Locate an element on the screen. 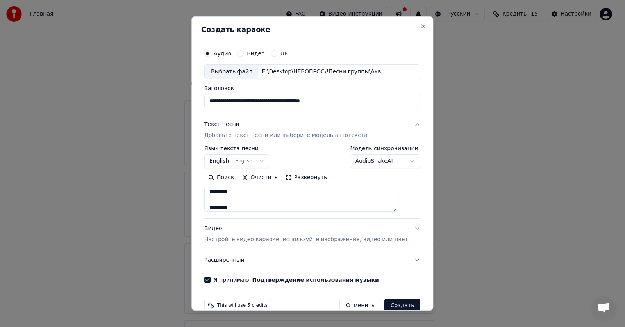 This screenshot has width=625, height=327. div: E:\Desktop\НЕВОПРОС\!Песни группы\Акварели\Evgeniya_Rybakova_Aleksejj_Gorshenjov_-_Akvareli_64406... is located at coordinates (325, 72).